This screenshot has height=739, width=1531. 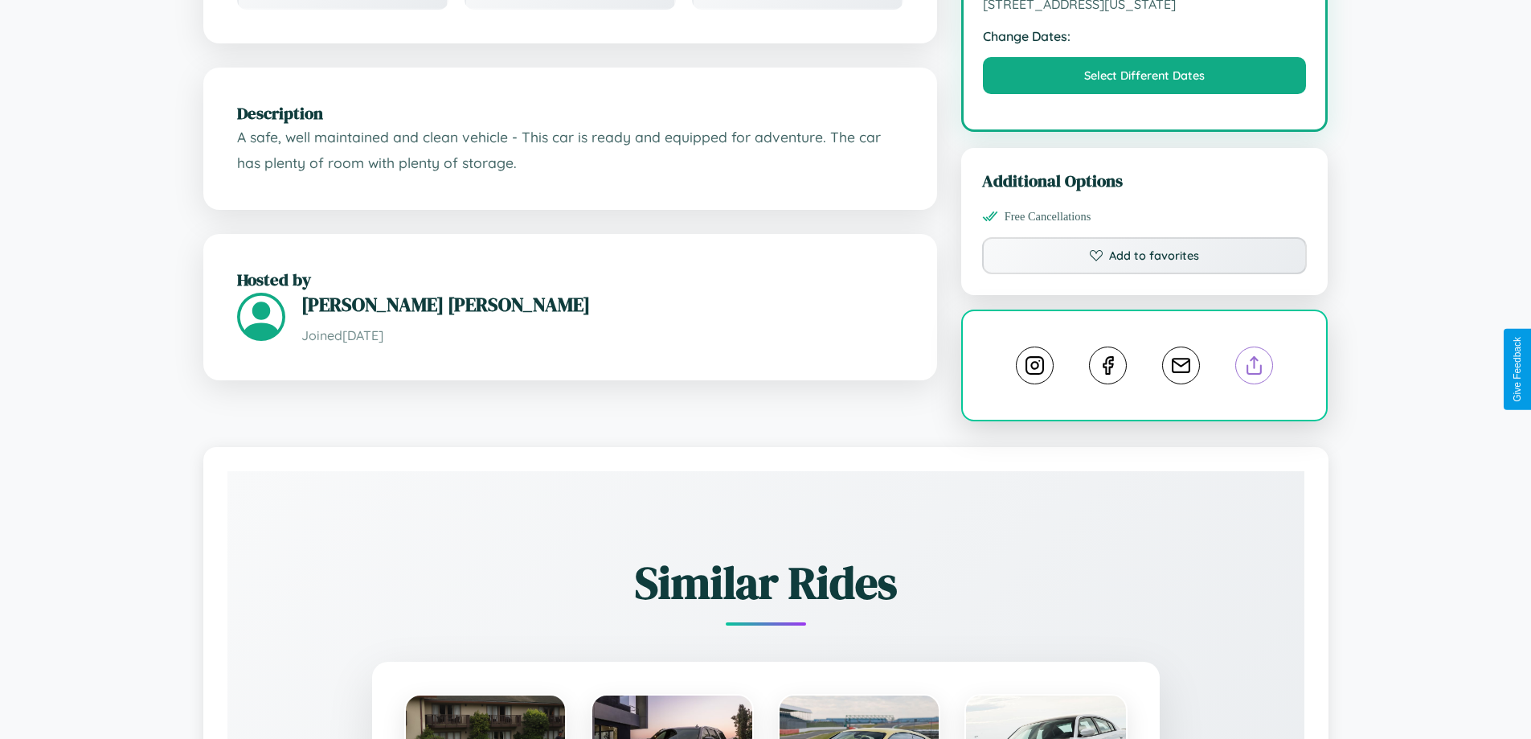 I want to click on strong: Change Dates:, so click(x=1145, y=36).